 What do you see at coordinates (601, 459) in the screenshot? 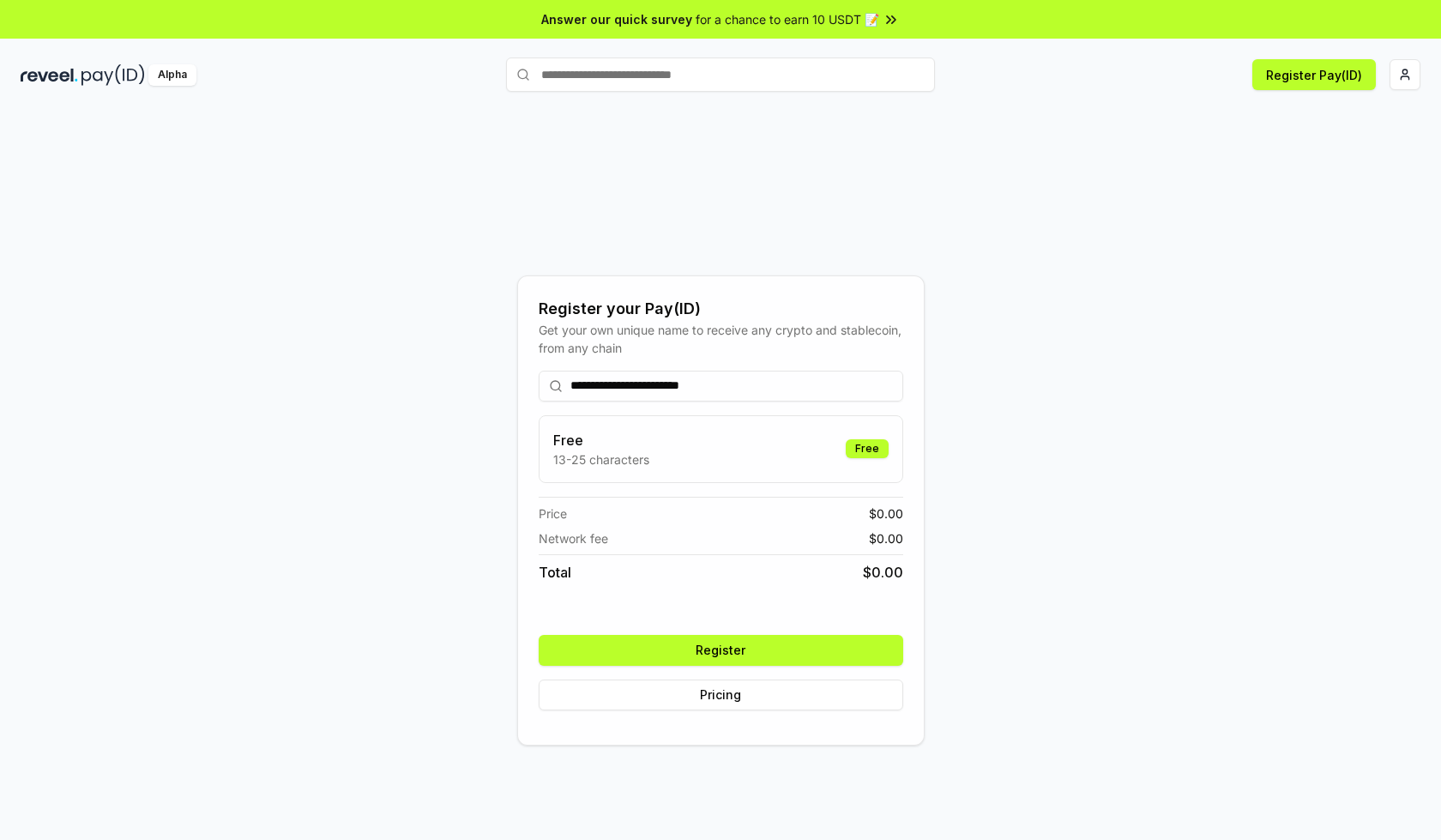
I see `p: 13-25 characters` at bounding box center [601, 459].